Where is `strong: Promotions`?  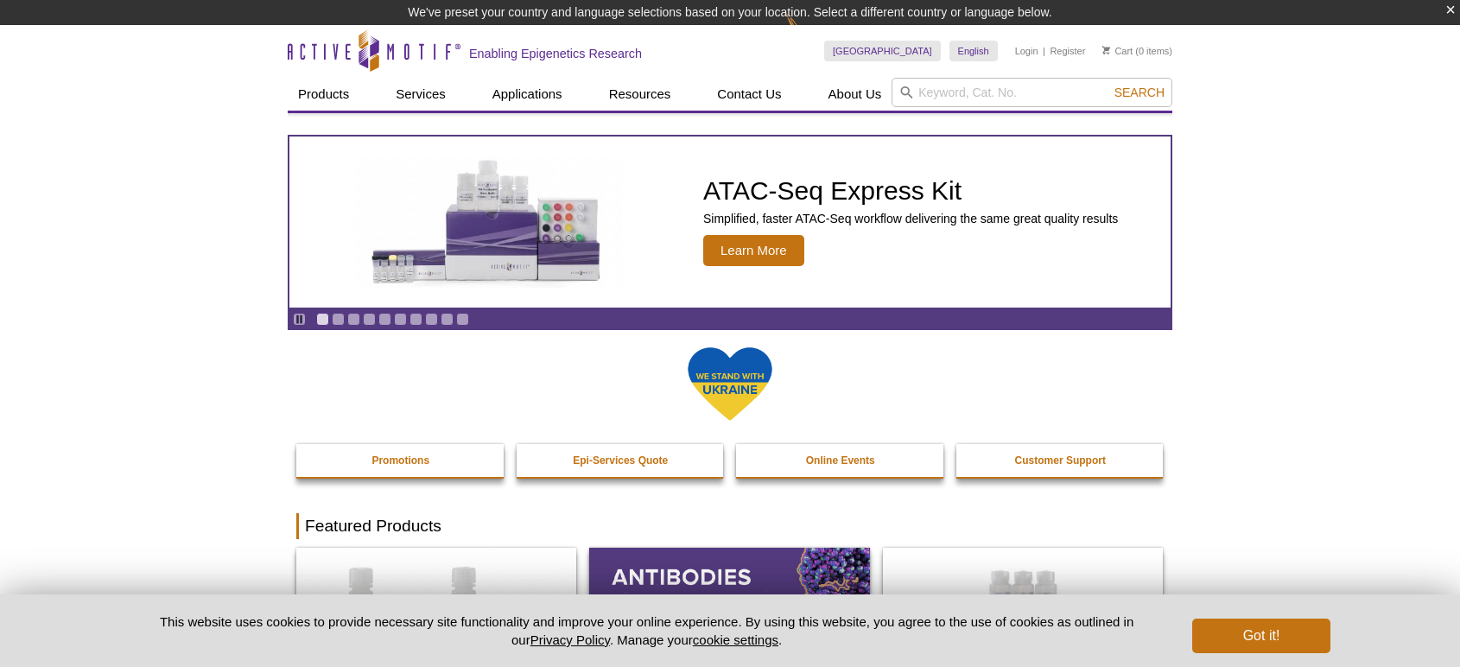 strong: Promotions is located at coordinates (400, 461).